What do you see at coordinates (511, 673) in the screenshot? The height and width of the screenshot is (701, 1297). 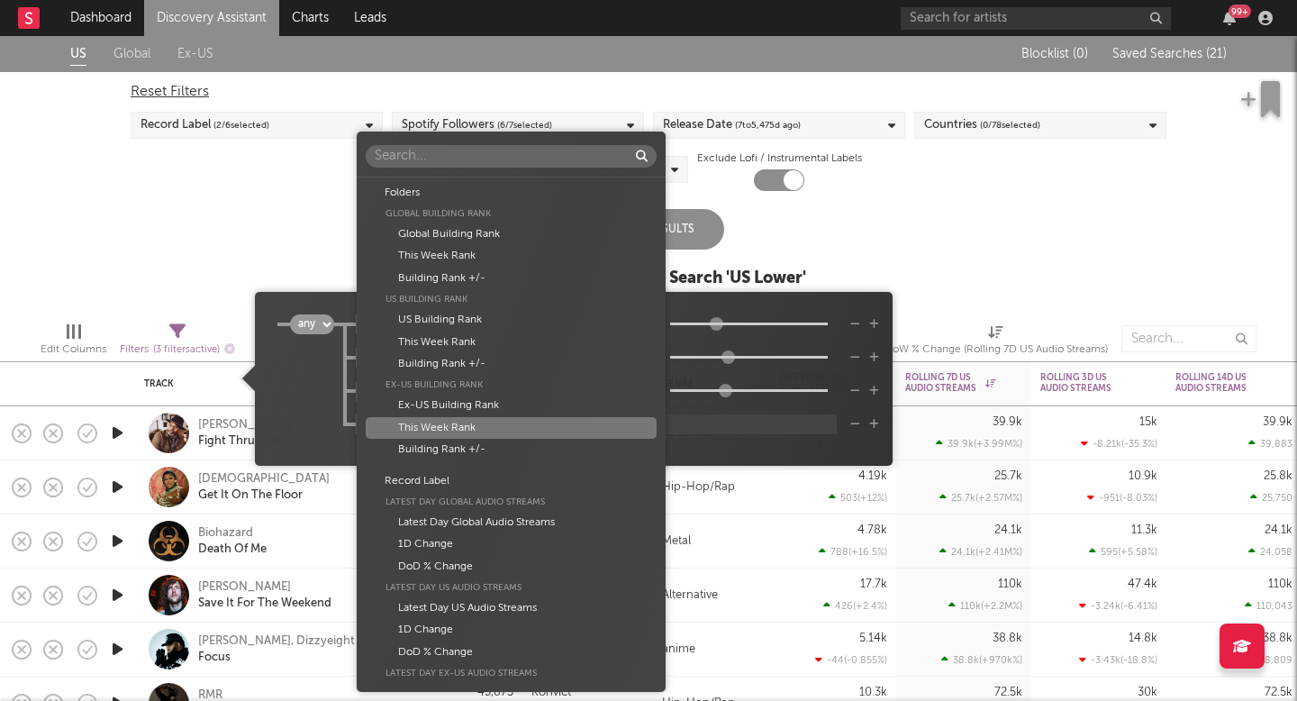 I see `div: Latest Day Ex-US Audio Streams` at bounding box center [511, 673].